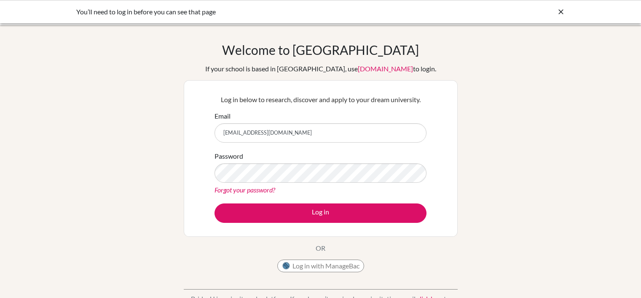 The width and height of the screenshot is (641, 298). Describe the element at coordinates (258, 12) in the screenshot. I see `div: You’ll need to log in before you can see that page` at that location.